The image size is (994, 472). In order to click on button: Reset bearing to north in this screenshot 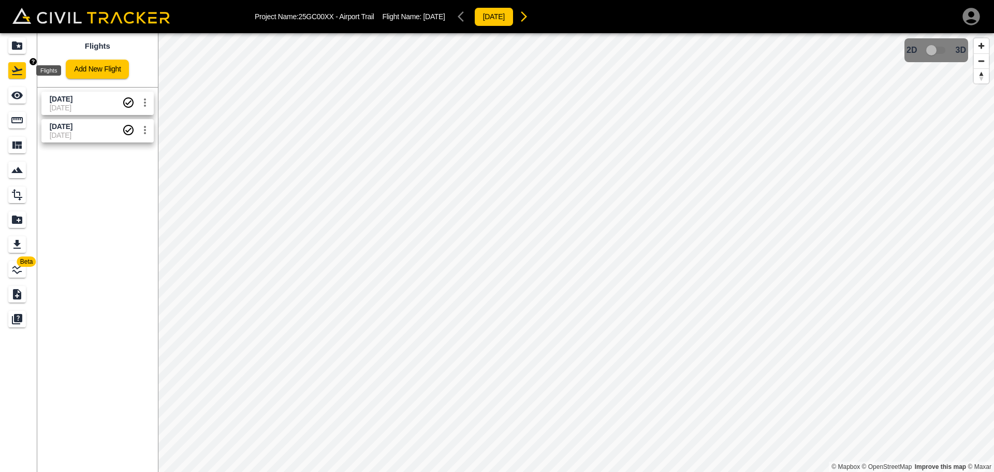, I will do `click(981, 76)`.